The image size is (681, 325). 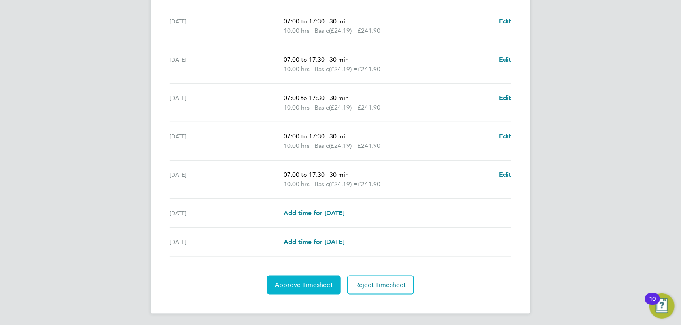 I want to click on button: Open Resource Center, 10 new notifications, so click(x=662, y=306).